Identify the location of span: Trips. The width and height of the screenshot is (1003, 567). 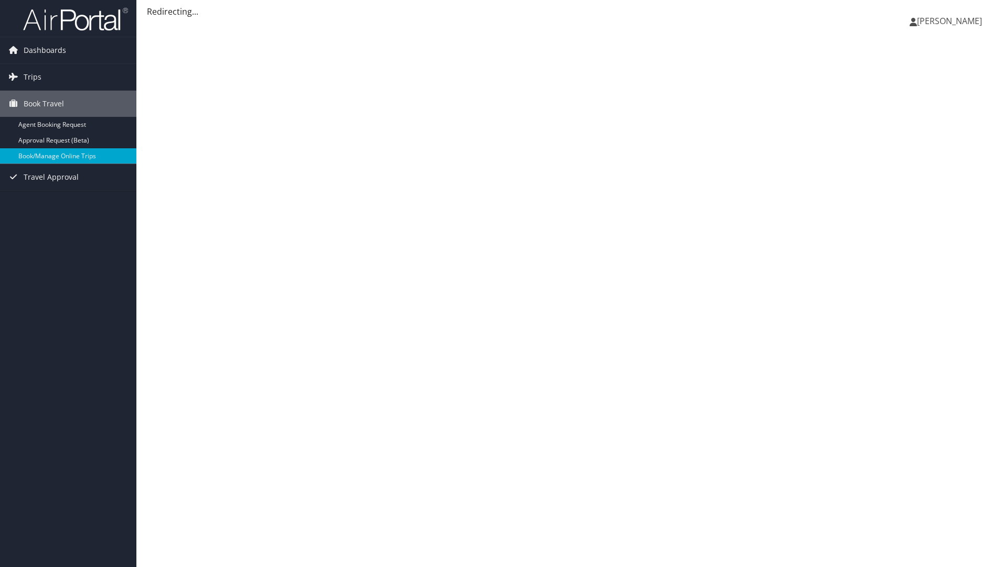
(33, 77).